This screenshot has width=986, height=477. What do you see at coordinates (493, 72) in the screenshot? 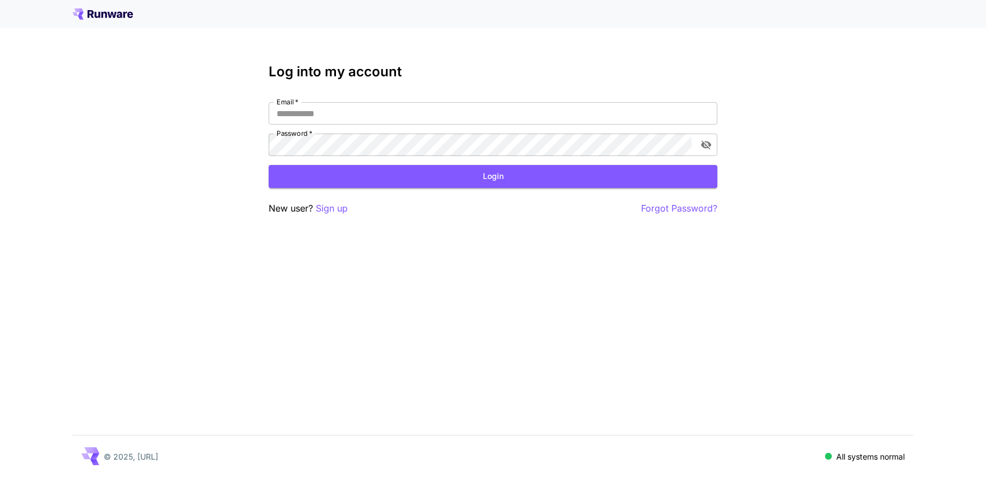
I see `h3: Log into my account` at bounding box center [493, 72].